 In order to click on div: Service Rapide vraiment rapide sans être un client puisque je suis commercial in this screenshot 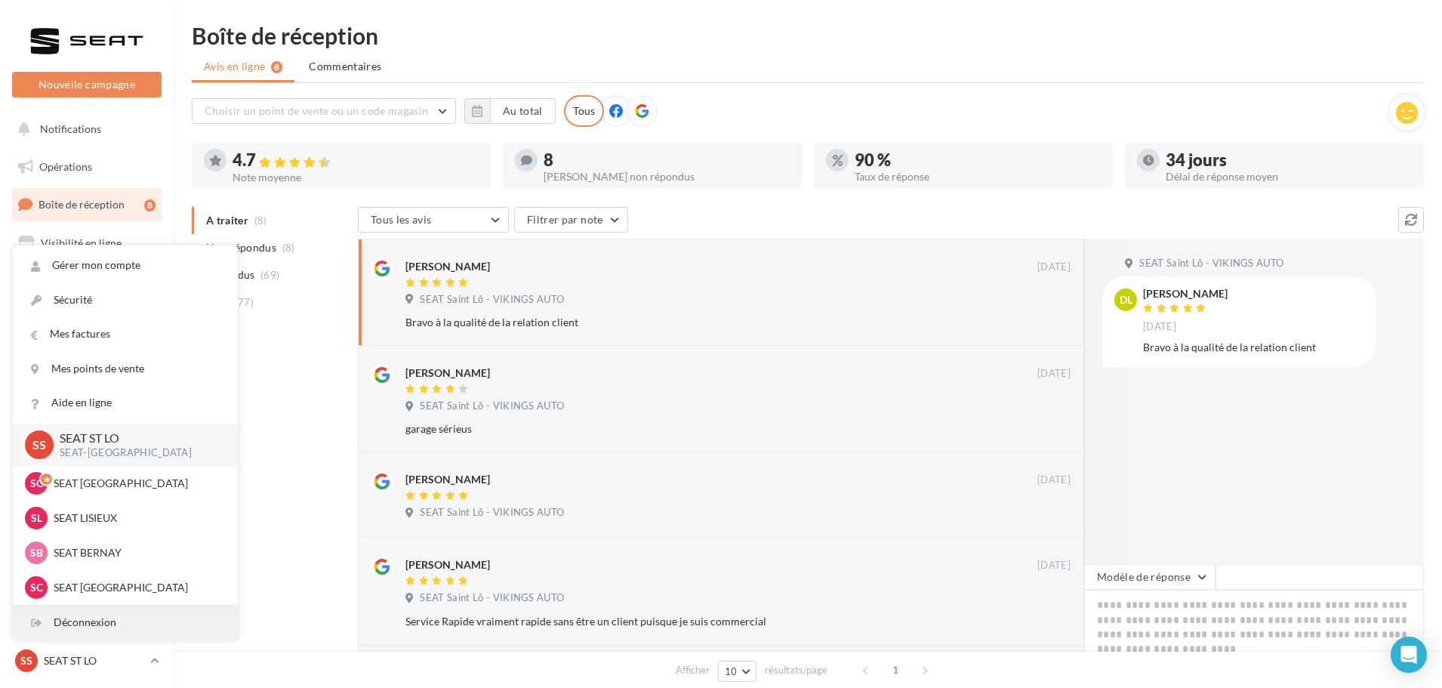, I will do `click(688, 621)`.